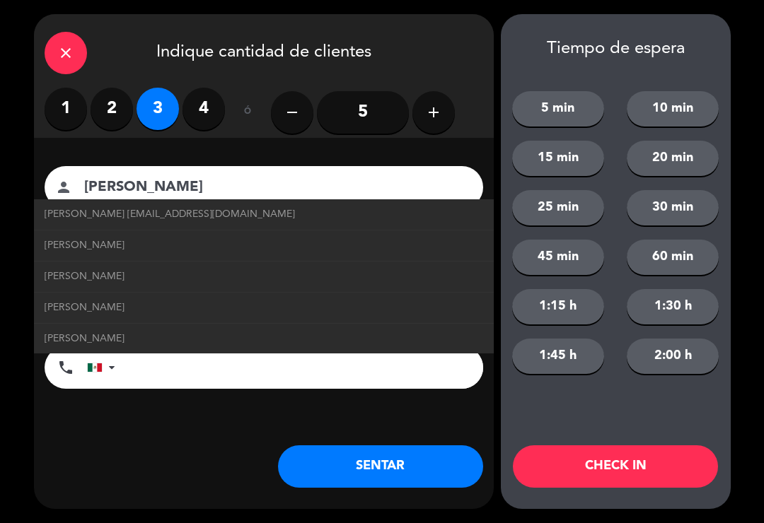 The image size is (764, 523). What do you see at coordinates (558, 257) in the screenshot?
I see `button: 45 min` at bounding box center [558, 257].